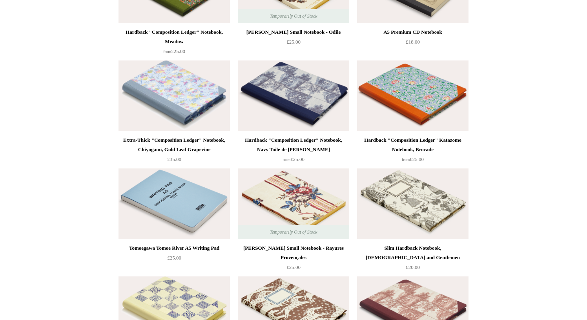  I want to click on a: Hardback "Composition Ledger" Notebook, Navy Toile de Jouy Hardback "Composition Ledger" Notebook..., so click(293, 96).